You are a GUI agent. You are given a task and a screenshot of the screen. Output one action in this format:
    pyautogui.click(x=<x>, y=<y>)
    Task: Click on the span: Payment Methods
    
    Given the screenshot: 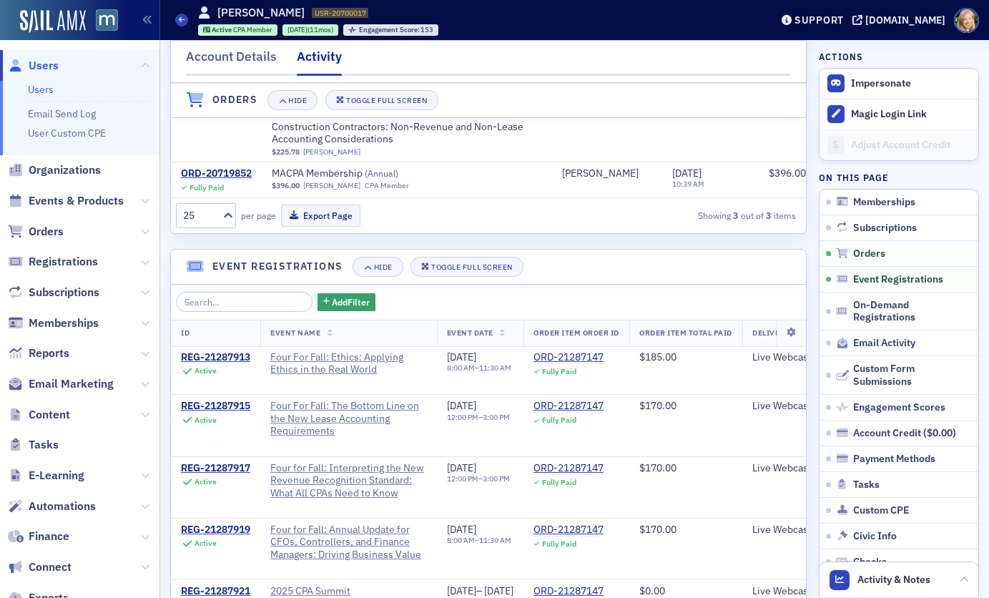 What is the action you would take?
    pyautogui.click(x=894, y=459)
    